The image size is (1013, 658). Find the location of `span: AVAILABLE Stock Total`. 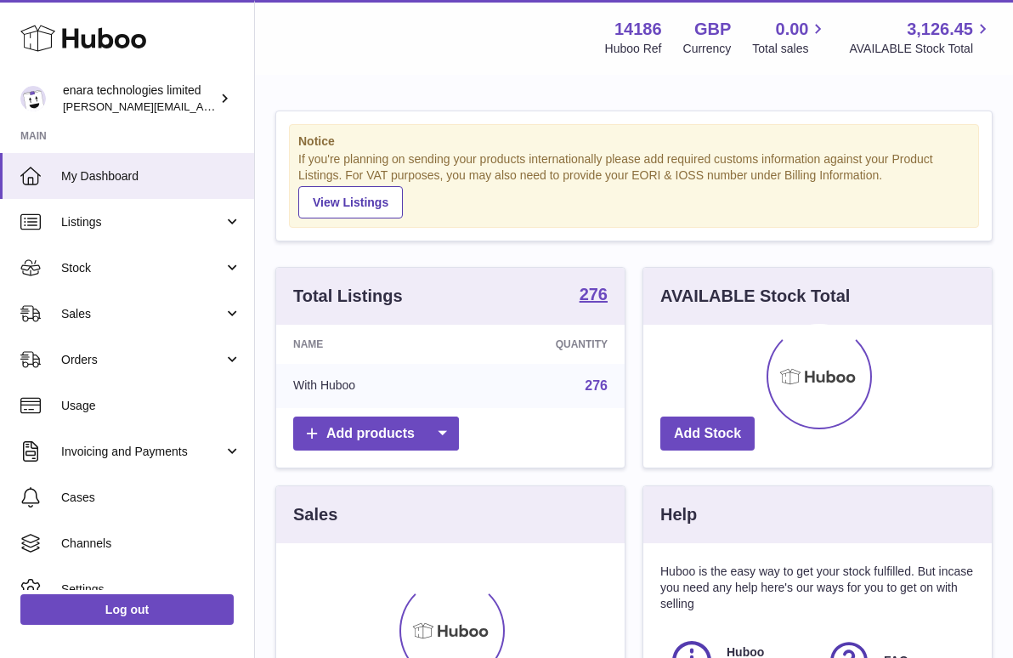

span: AVAILABLE Stock Total is located at coordinates (921, 48).